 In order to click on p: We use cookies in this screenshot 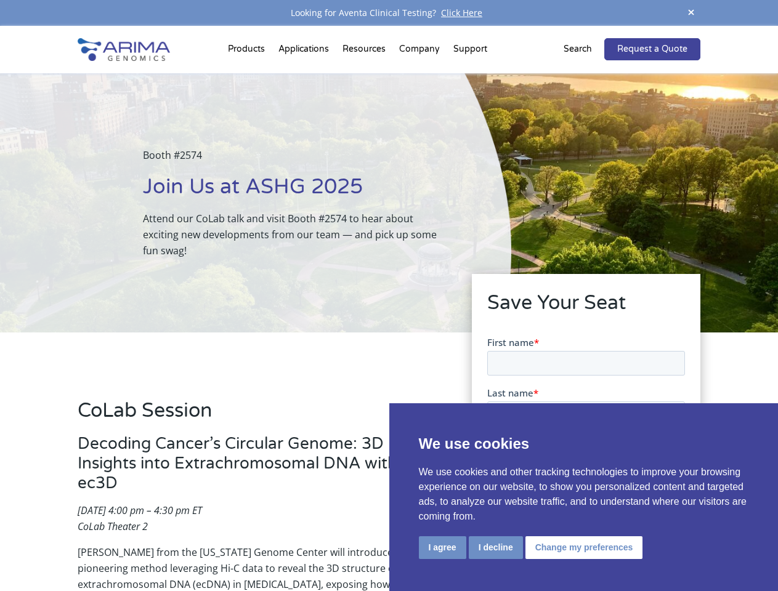, I will do `click(584, 444)`.